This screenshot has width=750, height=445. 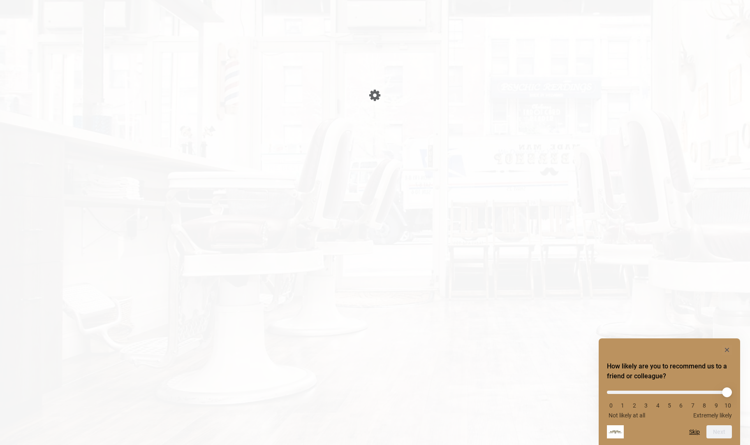 What do you see at coordinates (635, 405) in the screenshot?
I see `li: 2` at bounding box center [635, 405].